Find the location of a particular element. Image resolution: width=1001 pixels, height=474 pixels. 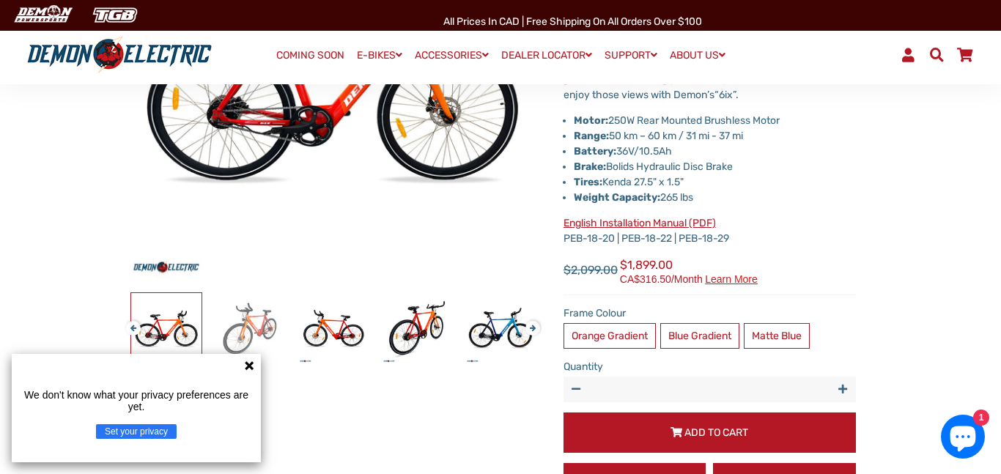

a: ABOUT US is located at coordinates (697, 55).